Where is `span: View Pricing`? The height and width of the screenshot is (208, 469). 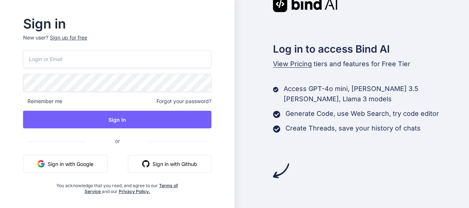 span: View Pricing is located at coordinates (292, 64).